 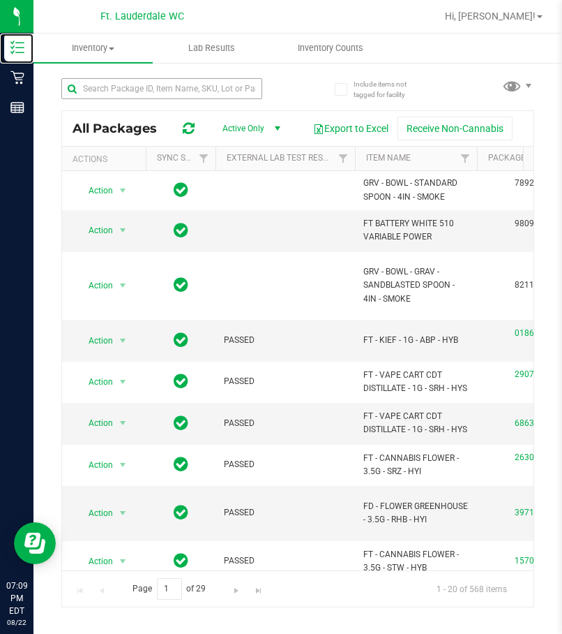 I want to click on span: FT BATTERY WHITE 510 VARIABLE POWER, so click(x=416, y=230).